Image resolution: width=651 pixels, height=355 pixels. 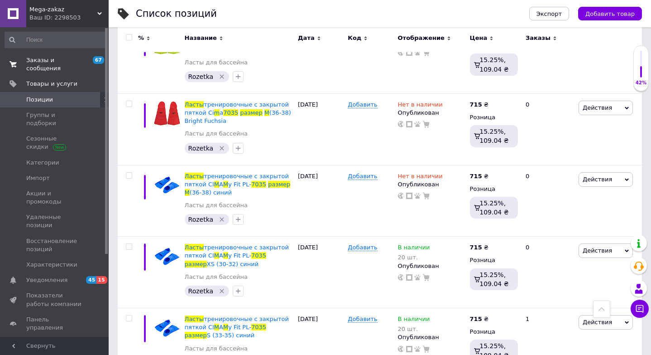 I want to click on span: a, so click(x=221, y=112).